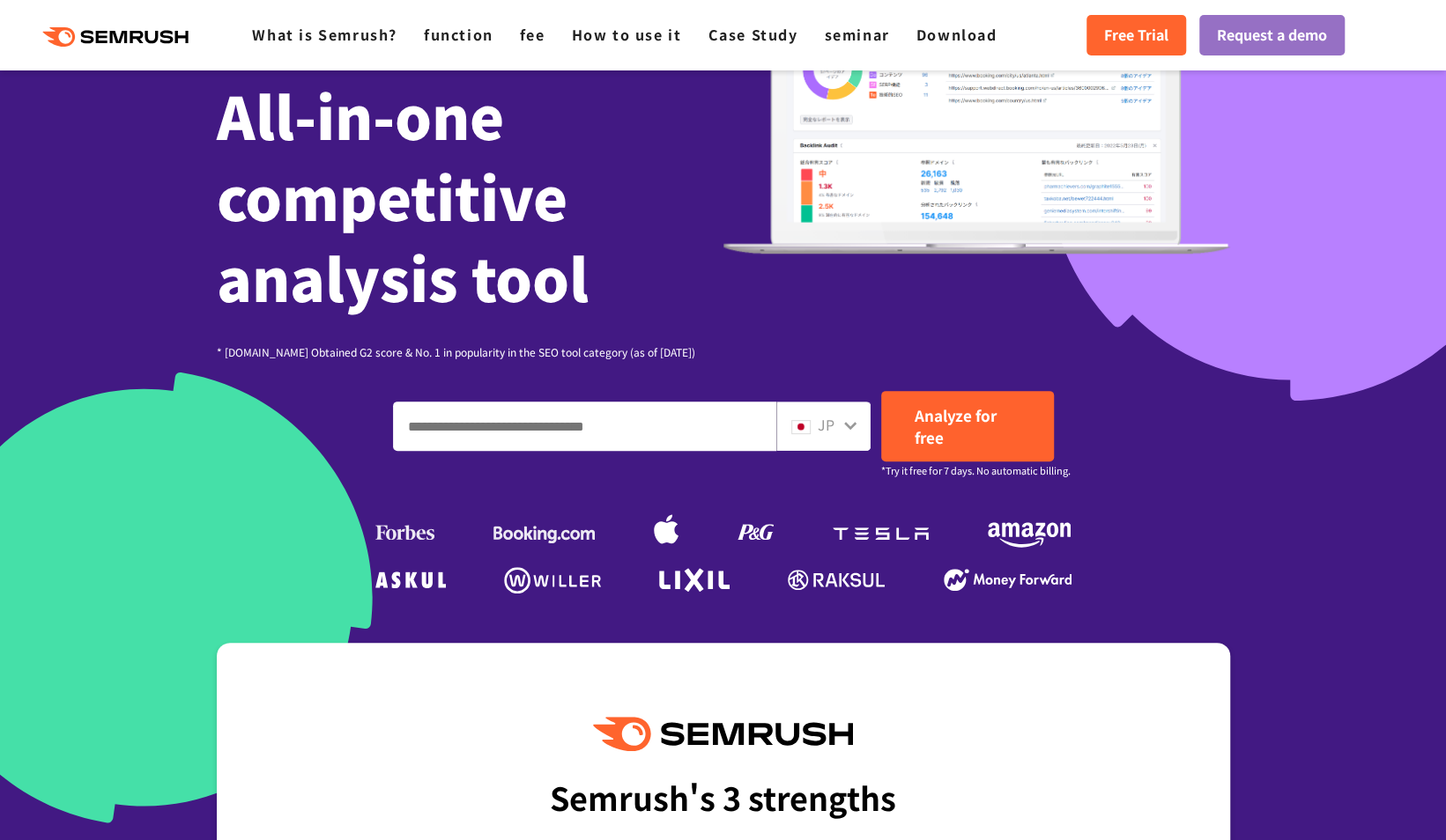 The height and width of the screenshot is (840, 1446). Describe the element at coordinates (324, 34) in the screenshot. I see `a: What is Semrush?` at that location.